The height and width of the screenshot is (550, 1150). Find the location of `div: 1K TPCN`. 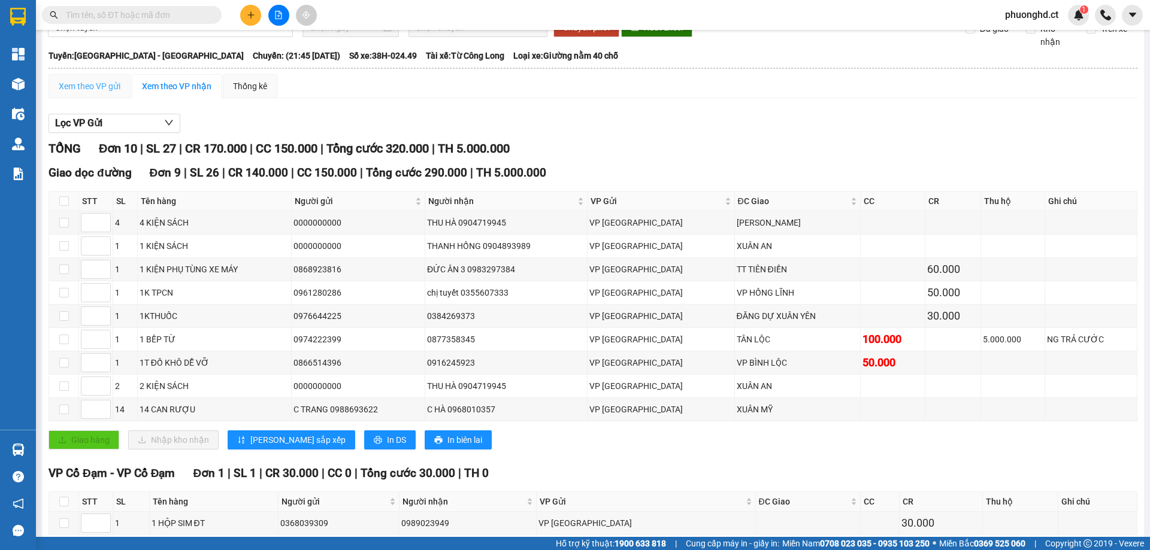

div: 1K TPCN is located at coordinates (214, 293).